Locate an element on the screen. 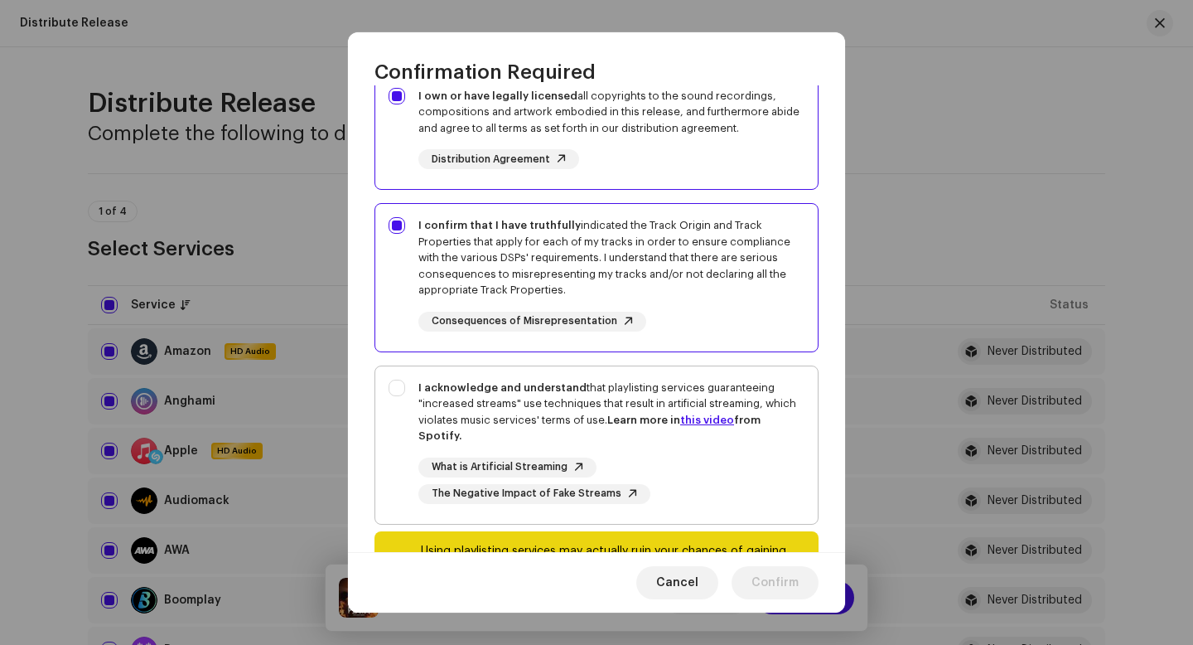  p-togglebutton: I confirm that I have truthfullyindicated the Track Origin and Track Properties that apply for ea... is located at coordinates (597, 278).